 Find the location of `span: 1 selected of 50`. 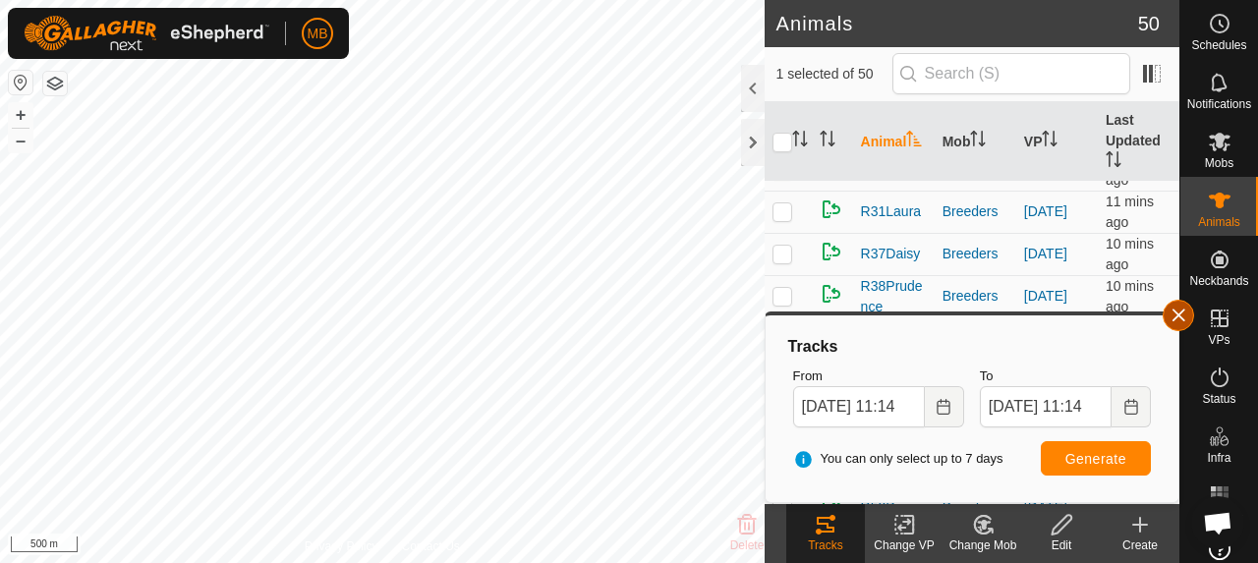

span: 1 selected of 50 is located at coordinates (835, 74).